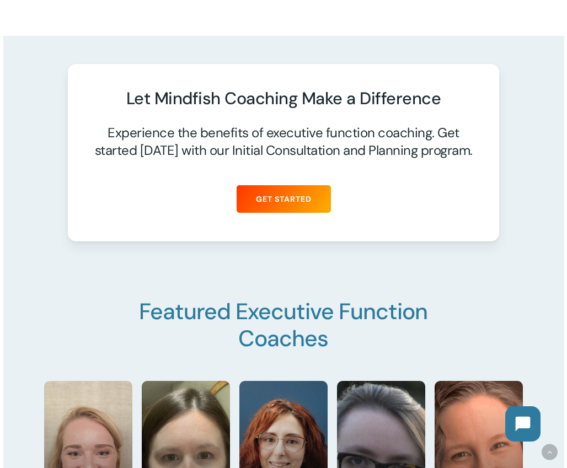 The image size is (567, 468). What do you see at coordinates (283, 199) in the screenshot?
I see `a: Get Started` at bounding box center [283, 199].